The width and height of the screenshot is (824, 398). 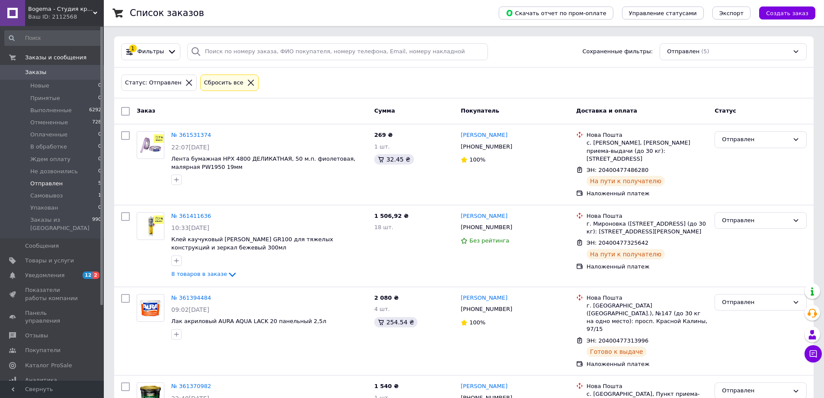 I want to click on span: 1 шт., so click(x=382, y=146).